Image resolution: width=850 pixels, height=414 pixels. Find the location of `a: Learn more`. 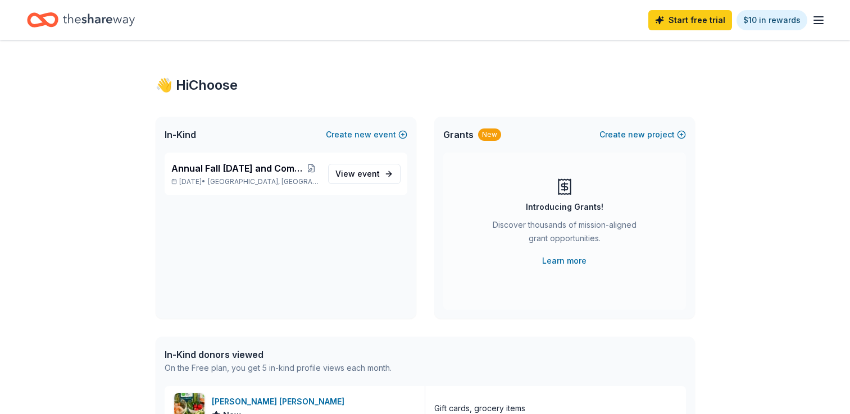

a: Learn more is located at coordinates (564, 261).